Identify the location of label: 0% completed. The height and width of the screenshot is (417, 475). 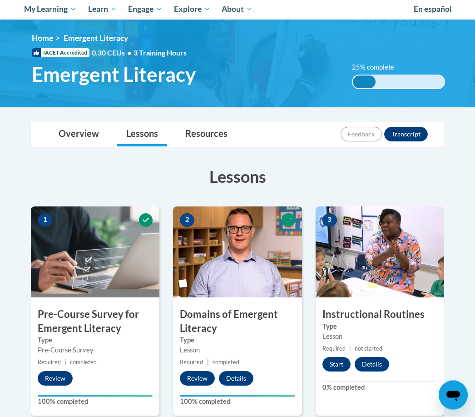
(380, 388).